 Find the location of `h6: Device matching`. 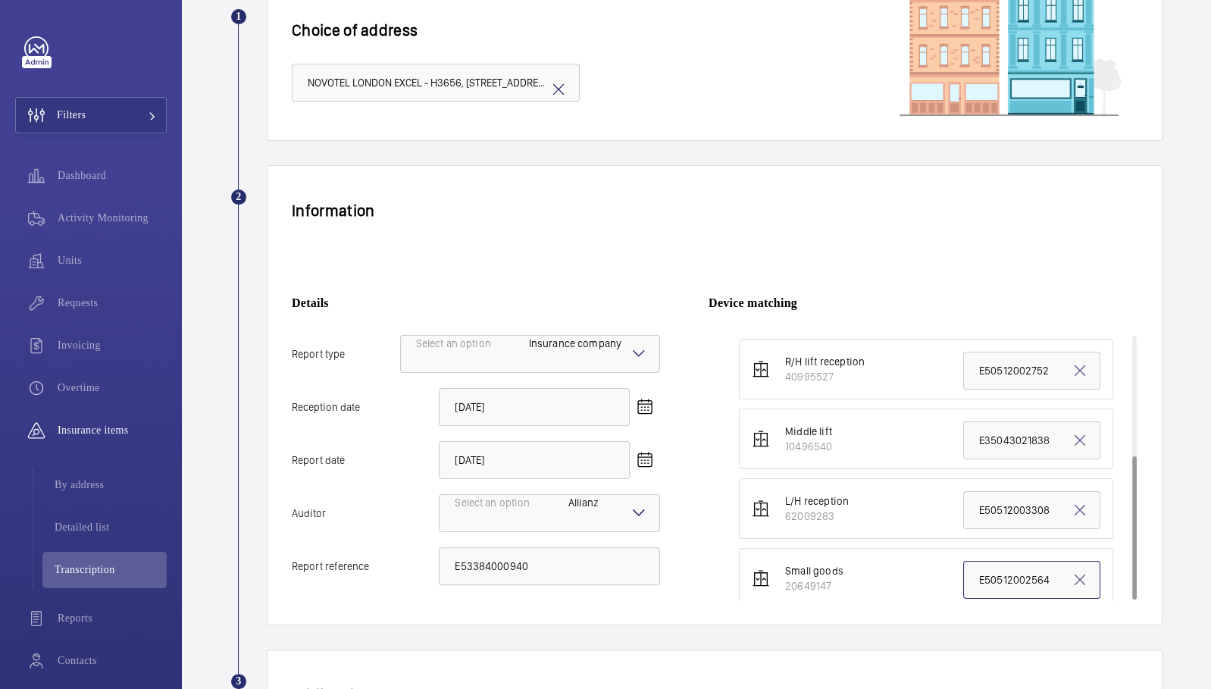

h6: Device matching is located at coordinates (923, 302).